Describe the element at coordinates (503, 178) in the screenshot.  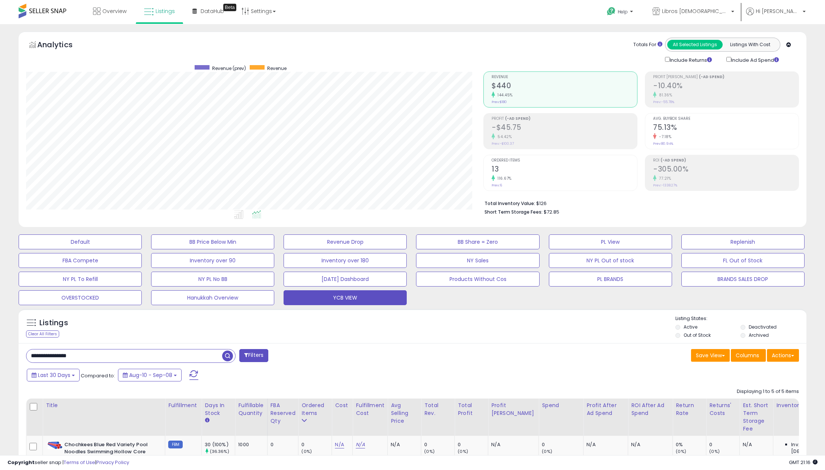
I see `small: 116.67%` at that location.